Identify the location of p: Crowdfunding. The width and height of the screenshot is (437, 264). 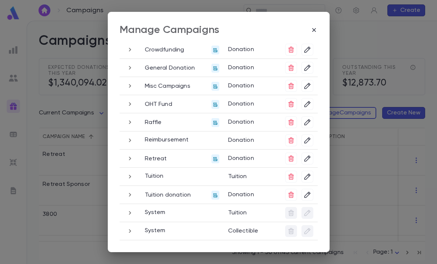
(164, 50).